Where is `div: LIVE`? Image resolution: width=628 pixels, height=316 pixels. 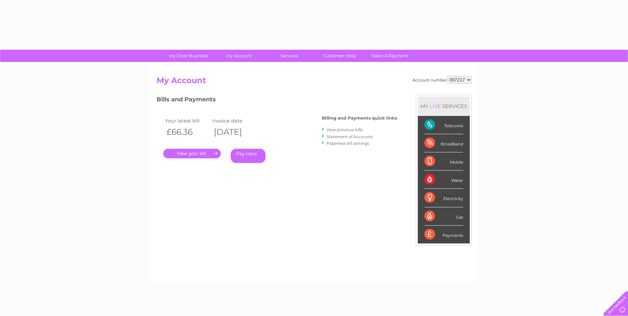
div: LIVE is located at coordinates (436, 106).